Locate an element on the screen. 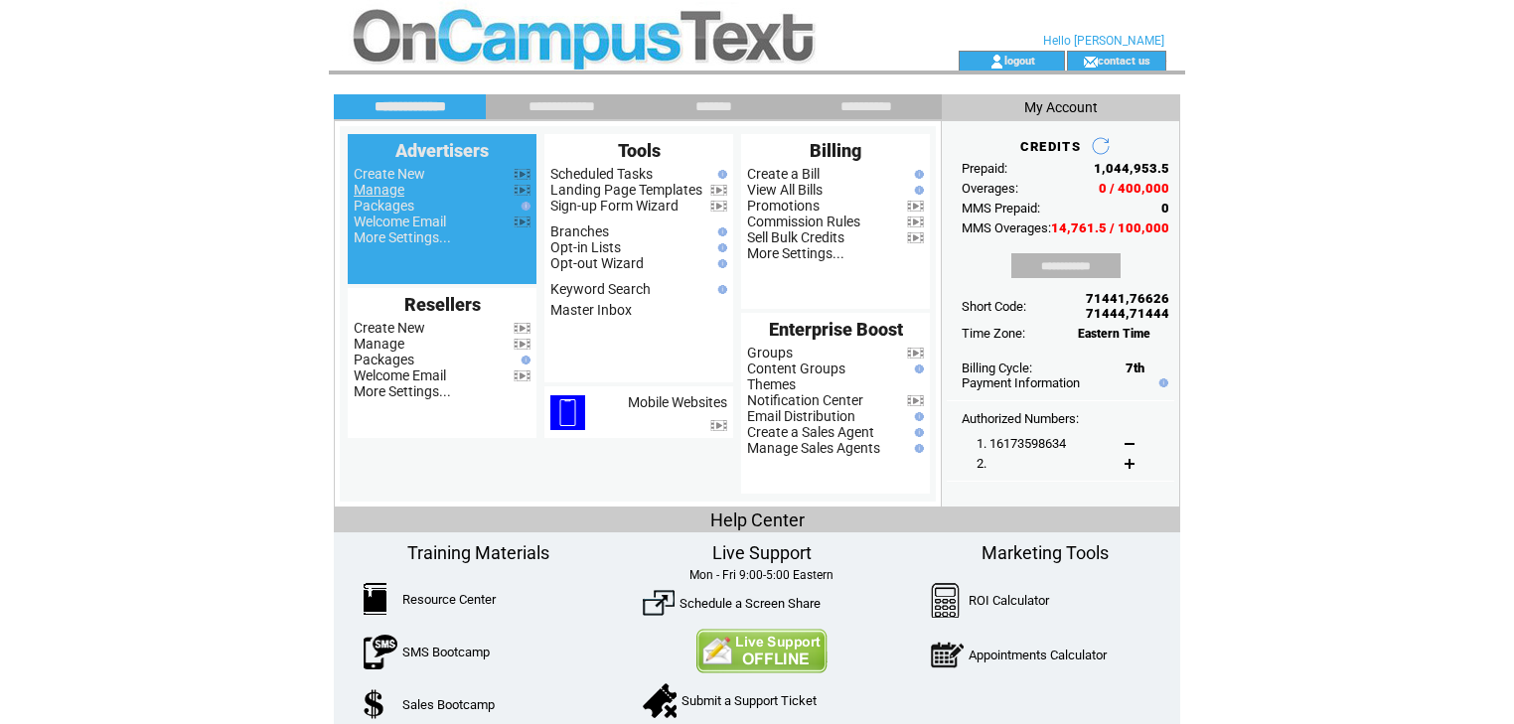 The image size is (1514, 724). img: Contact Us is located at coordinates (761, 651).